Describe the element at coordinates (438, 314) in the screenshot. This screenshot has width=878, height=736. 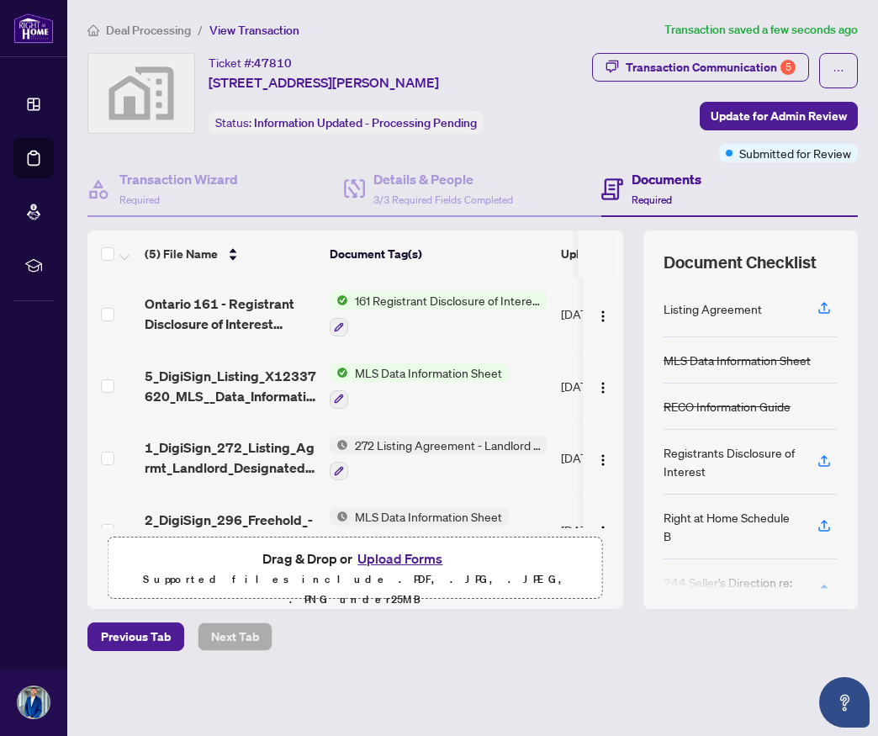
I see `button: Status Icon161 Registrant Disclosure of Interest - Disposition ofProperty` at that location.